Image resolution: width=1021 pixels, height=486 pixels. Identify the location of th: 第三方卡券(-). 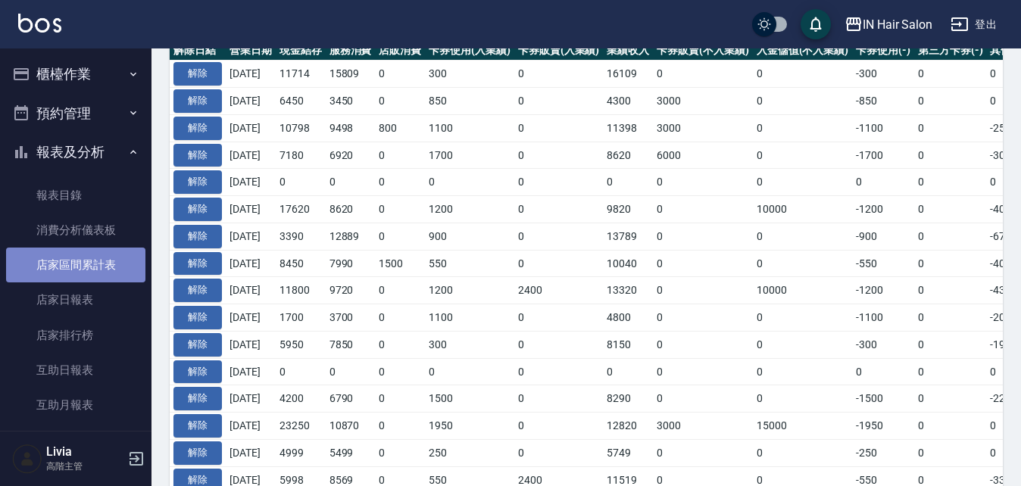
(950, 51).